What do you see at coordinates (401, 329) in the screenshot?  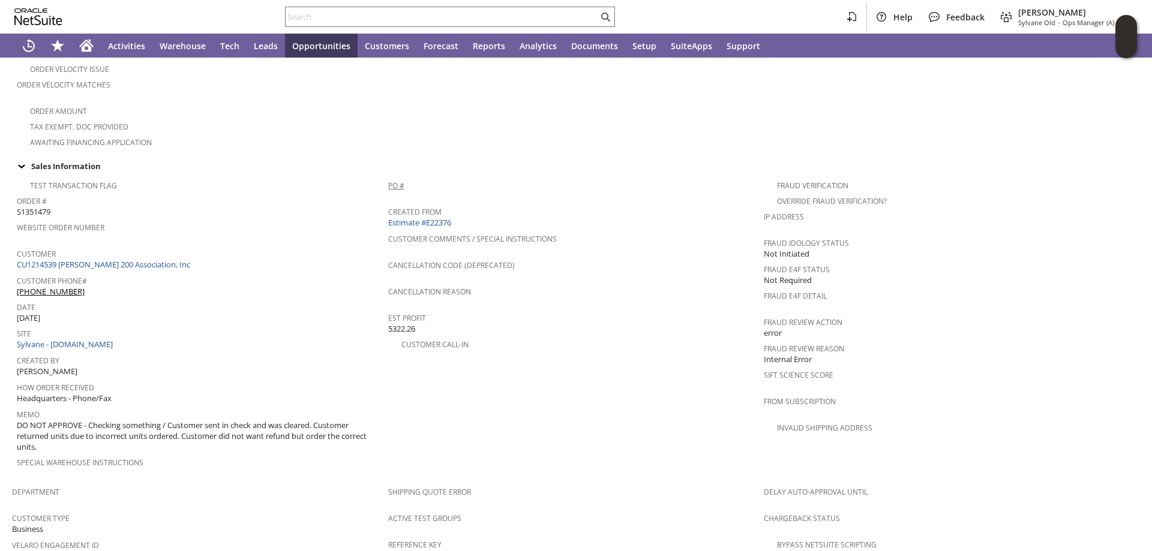 I see `span: 5322.26` at bounding box center [401, 329].